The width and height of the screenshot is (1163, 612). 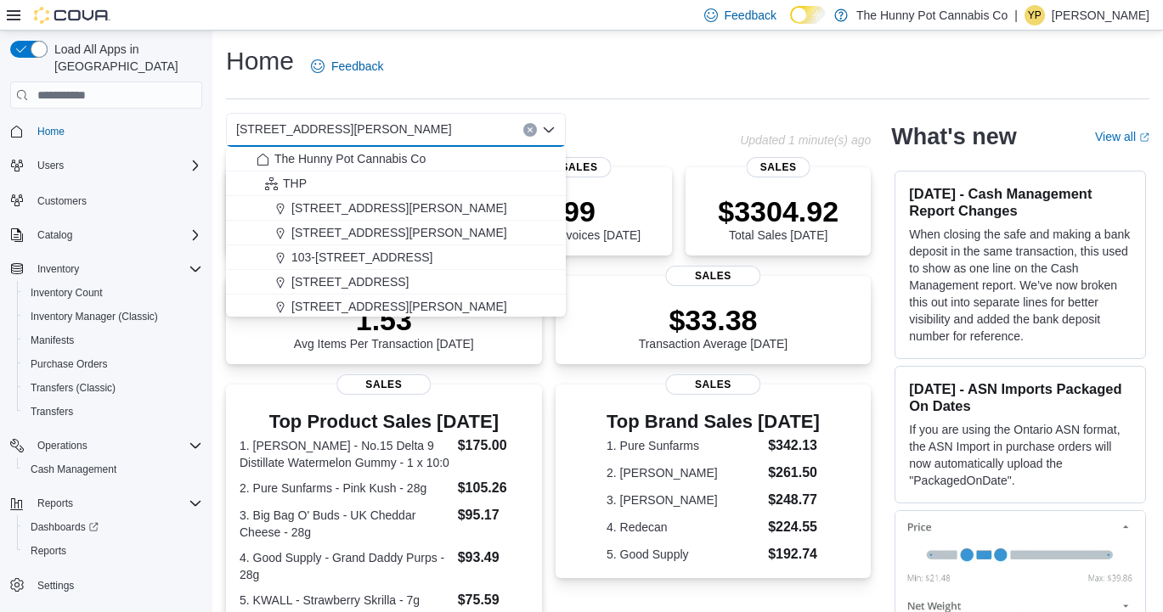 What do you see at coordinates (493, 558) in the screenshot?
I see `dd: $93.49` at bounding box center [493, 558].